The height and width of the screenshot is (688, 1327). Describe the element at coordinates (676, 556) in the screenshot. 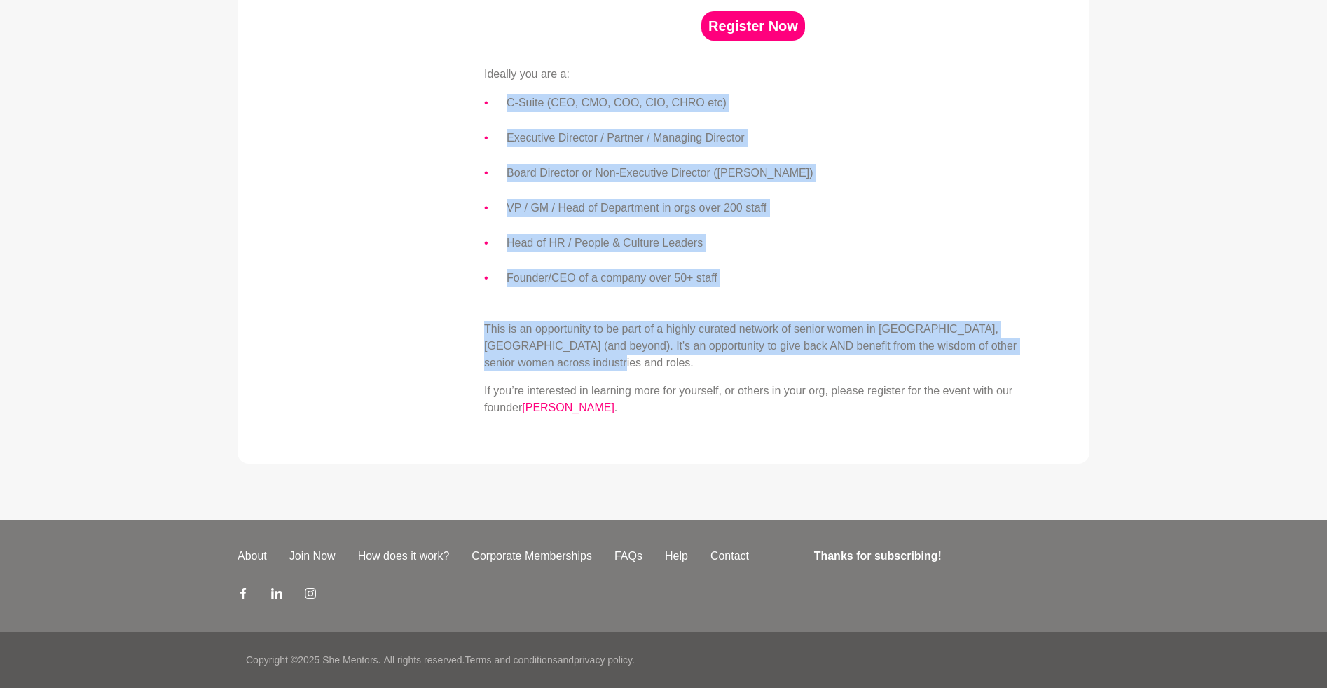

I see `a: Help` at that location.